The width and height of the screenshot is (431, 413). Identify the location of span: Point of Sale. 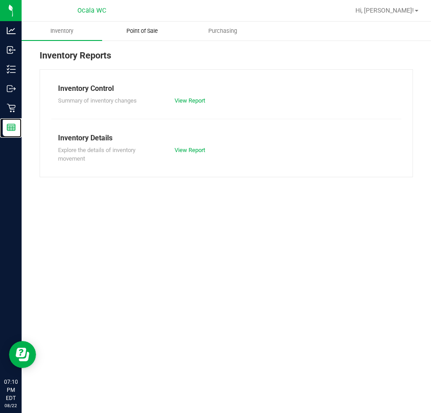
(142, 31).